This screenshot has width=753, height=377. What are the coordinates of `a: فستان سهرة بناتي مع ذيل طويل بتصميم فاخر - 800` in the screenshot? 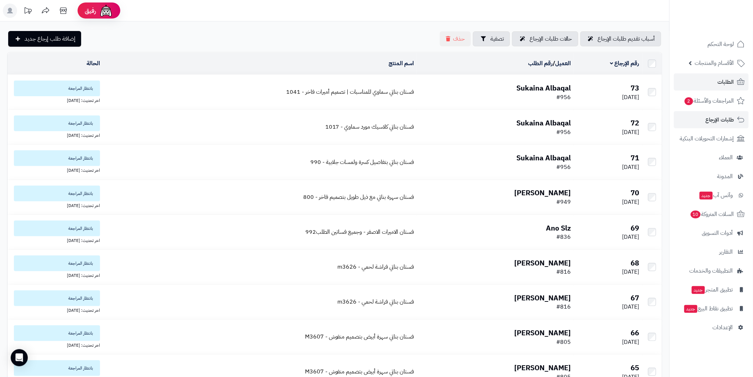 It's located at (359, 197).